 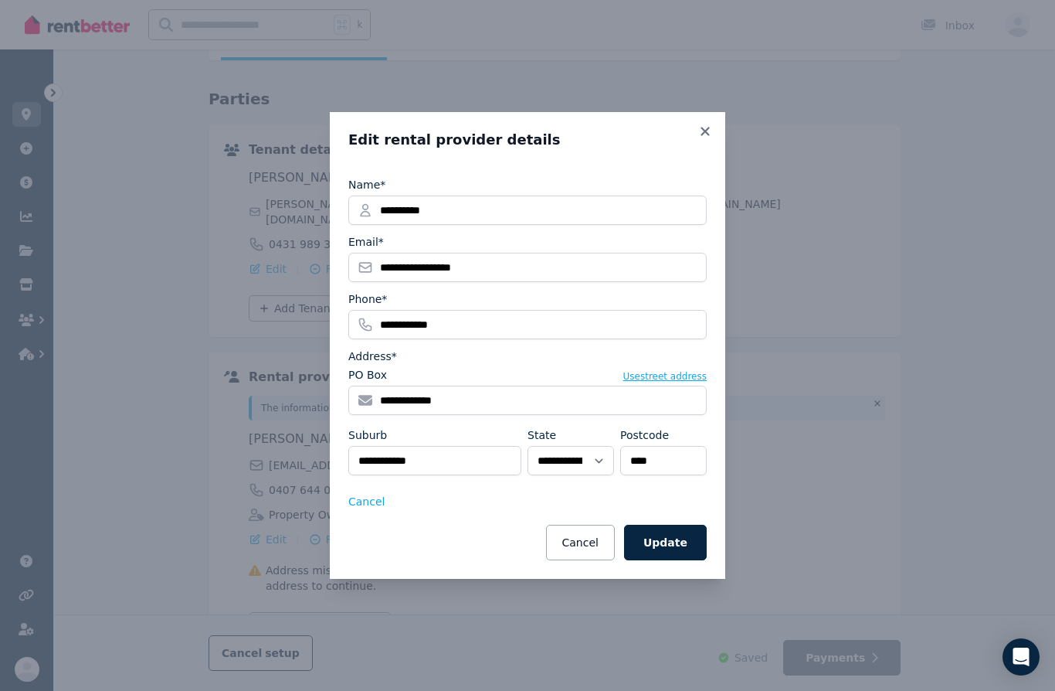 I want to click on label: Suburb, so click(x=368, y=435).